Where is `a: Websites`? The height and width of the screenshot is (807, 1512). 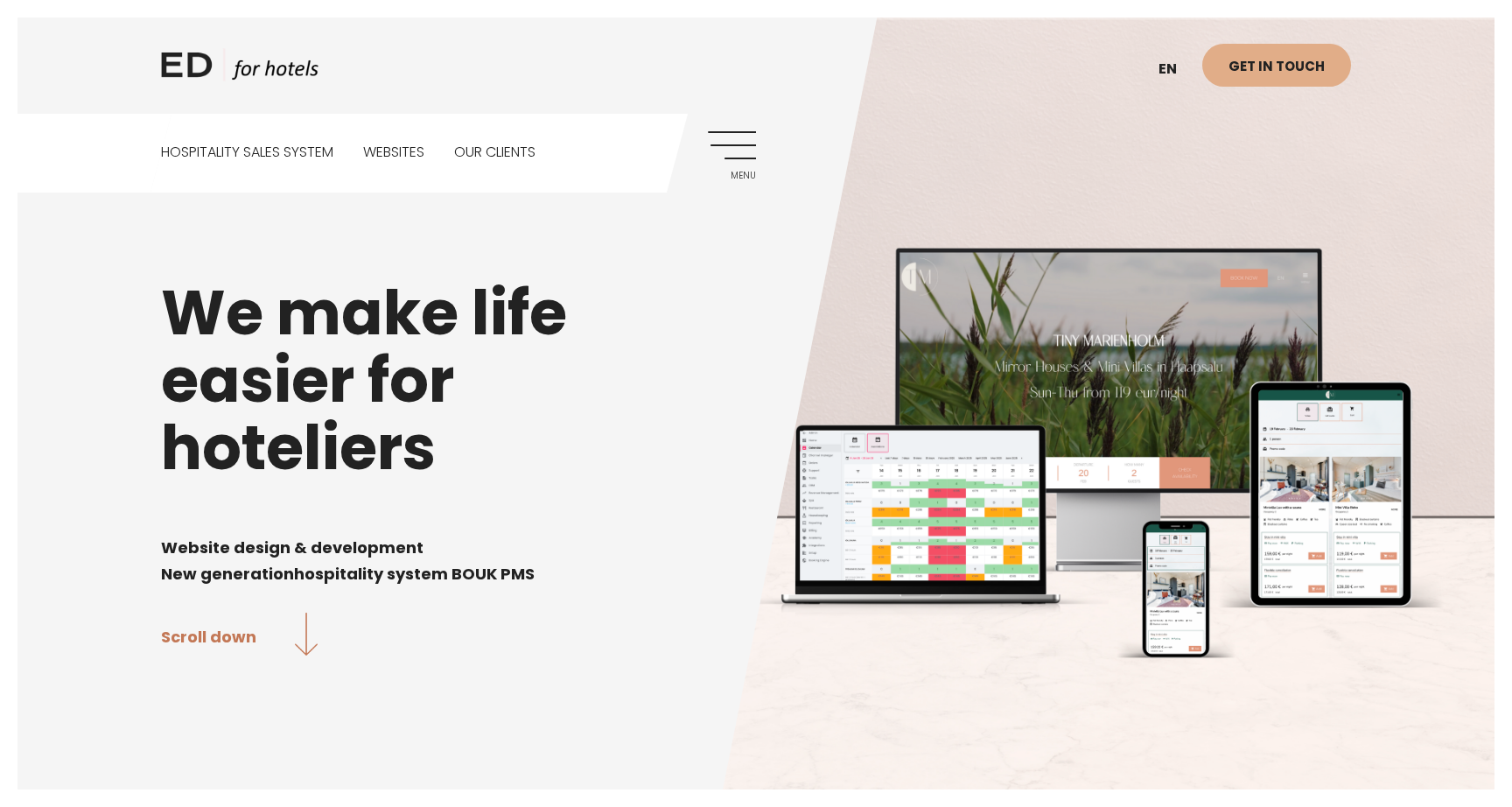
a: Websites is located at coordinates (394, 152).